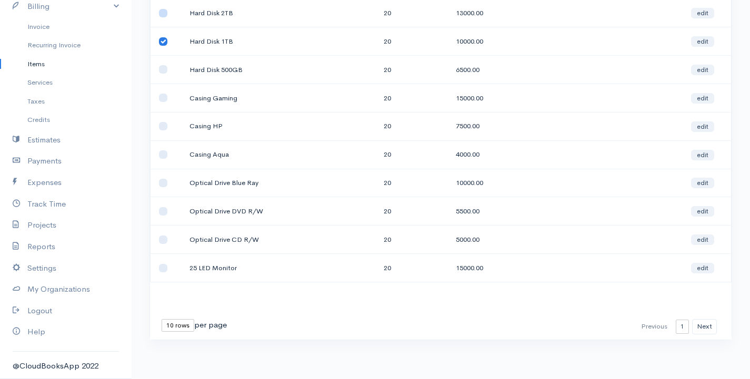 This screenshot has height=379, width=750. Describe the element at coordinates (235, 183) in the screenshot. I see `td: Optical Drive Blue Ray` at that location.